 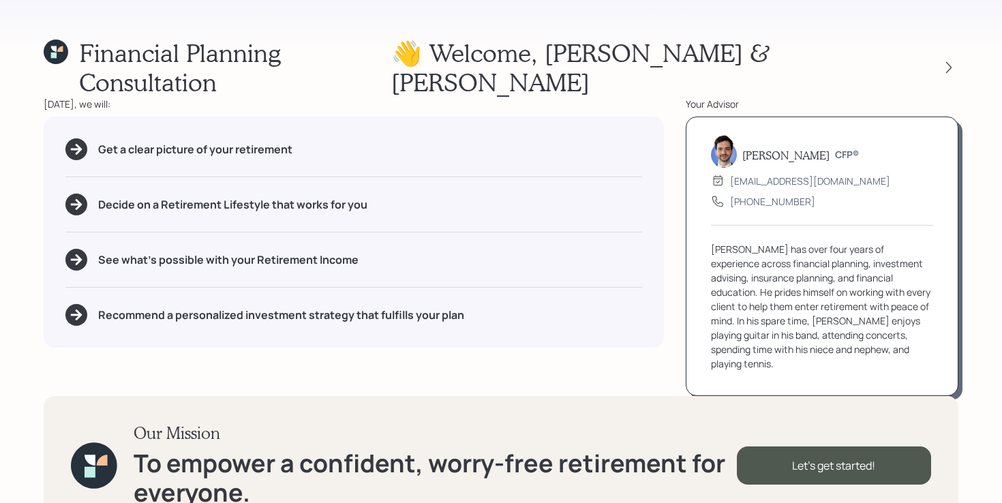 What do you see at coordinates (846, 155) in the screenshot?
I see `h6: CFP®` at bounding box center [846, 155].